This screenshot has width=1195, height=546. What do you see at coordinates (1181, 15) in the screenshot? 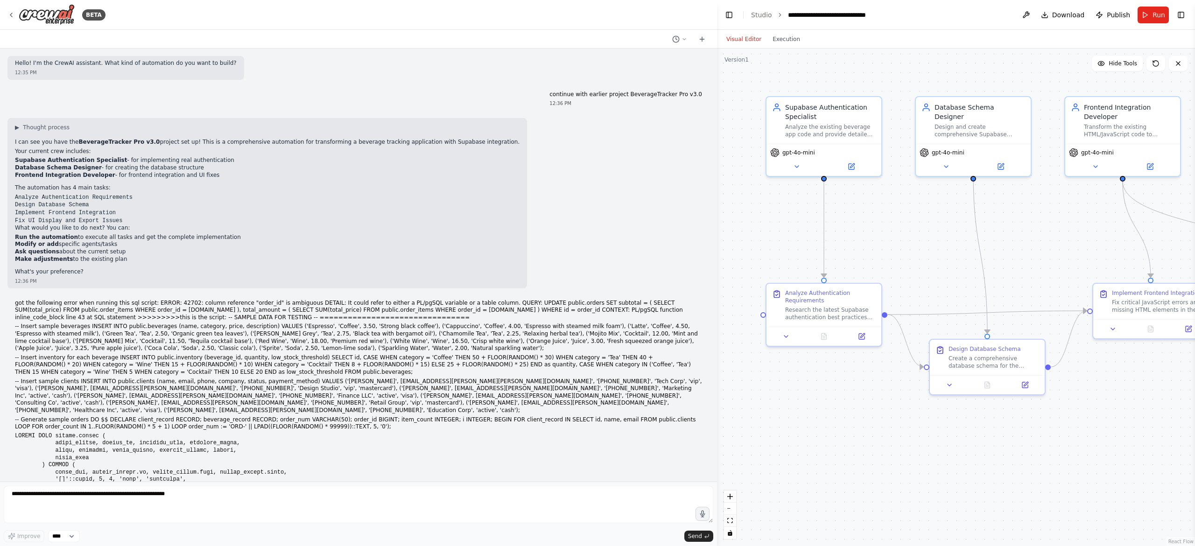
I see `button: Show right sidebar` at bounding box center [1181, 15].